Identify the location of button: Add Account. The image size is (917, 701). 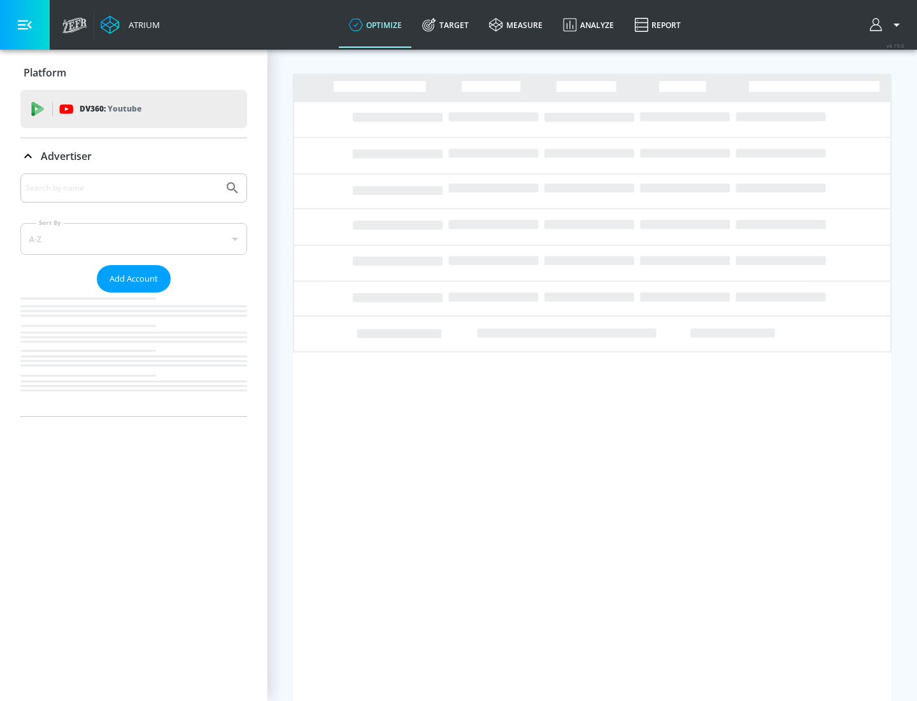
(134, 278).